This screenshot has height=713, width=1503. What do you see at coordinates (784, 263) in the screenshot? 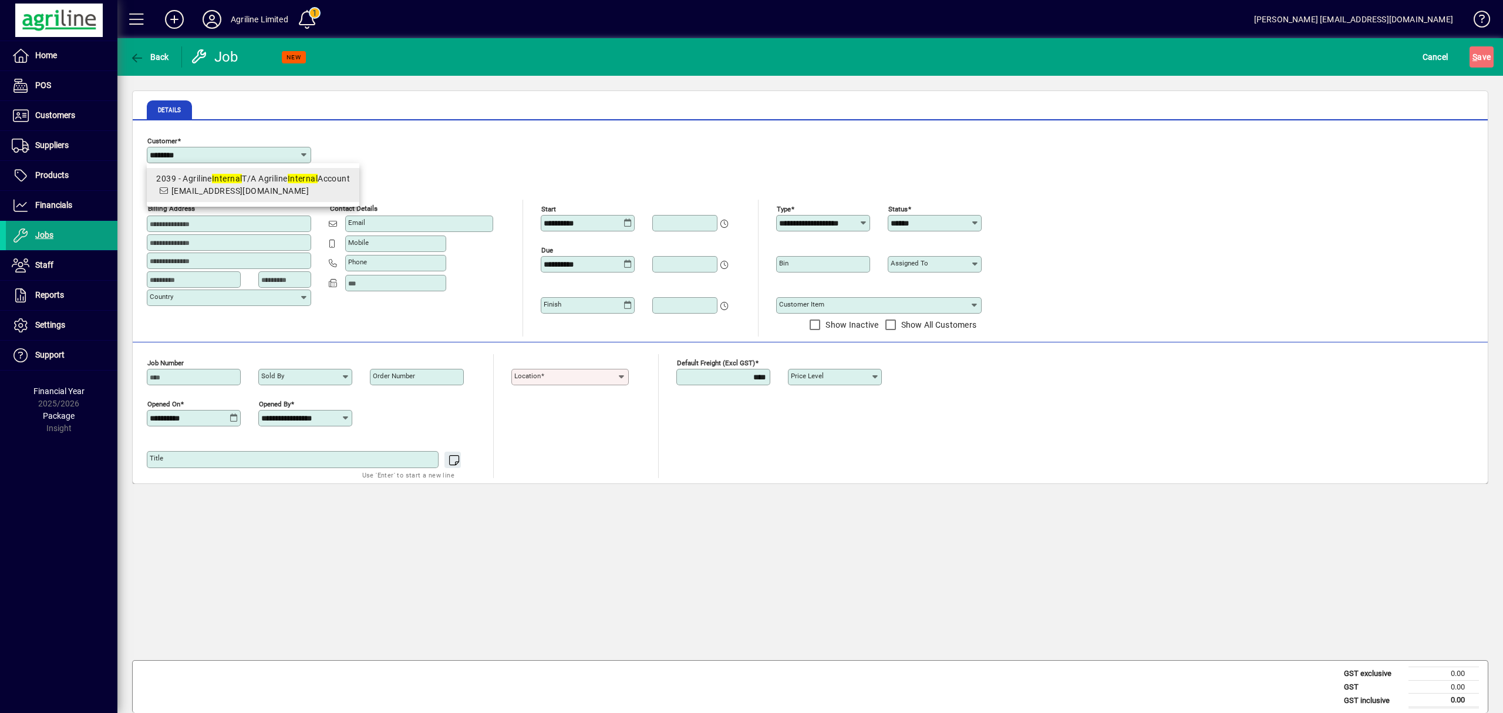
I see `mat-label: Bin` at bounding box center [784, 263].